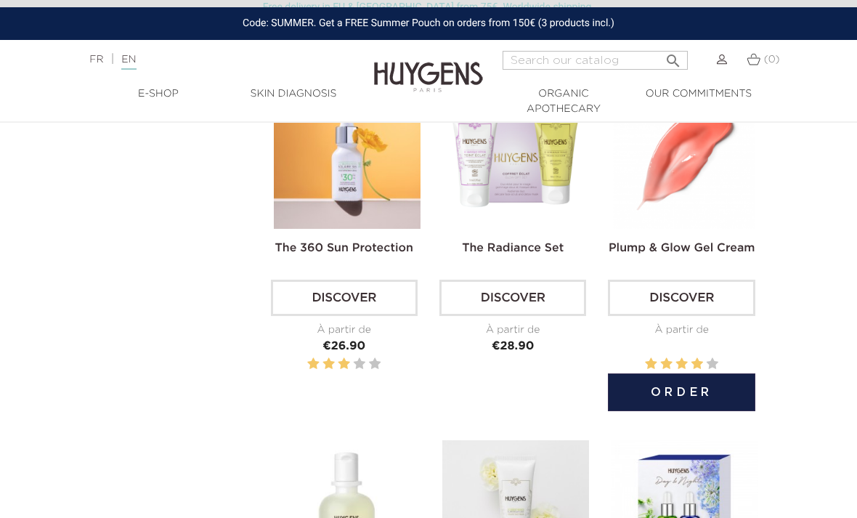 The width and height of the screenshot is (857, 518). Describe the element at coordinates (595, 60) in the screenshot. I see `input: Search` at that location.